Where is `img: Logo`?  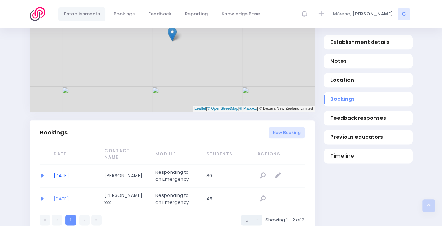 img: Logo is located at coordinates (39, 14).